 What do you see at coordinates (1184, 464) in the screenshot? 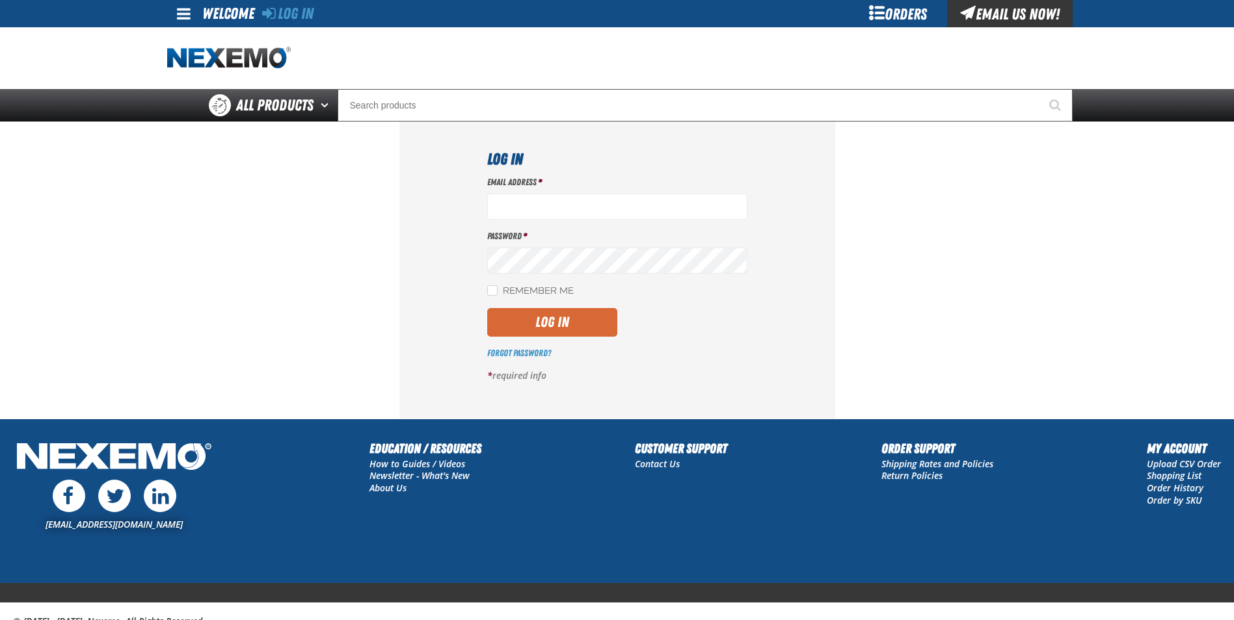
I see `a: Upload CSV Order` at bounding box center [1184, 464].